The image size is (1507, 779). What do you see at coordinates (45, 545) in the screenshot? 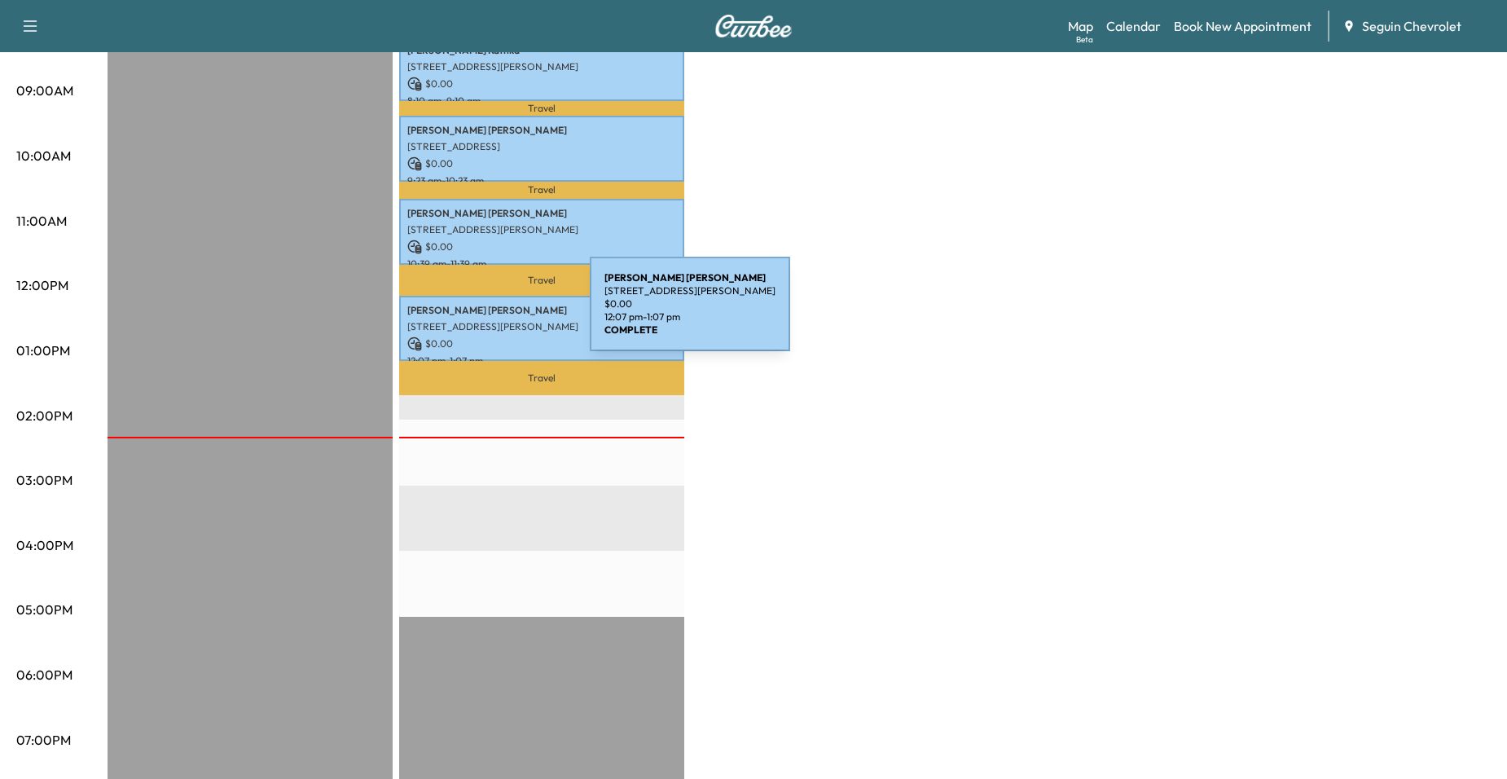
I see `p: 04:00PM` at bounding box center [45, 545].